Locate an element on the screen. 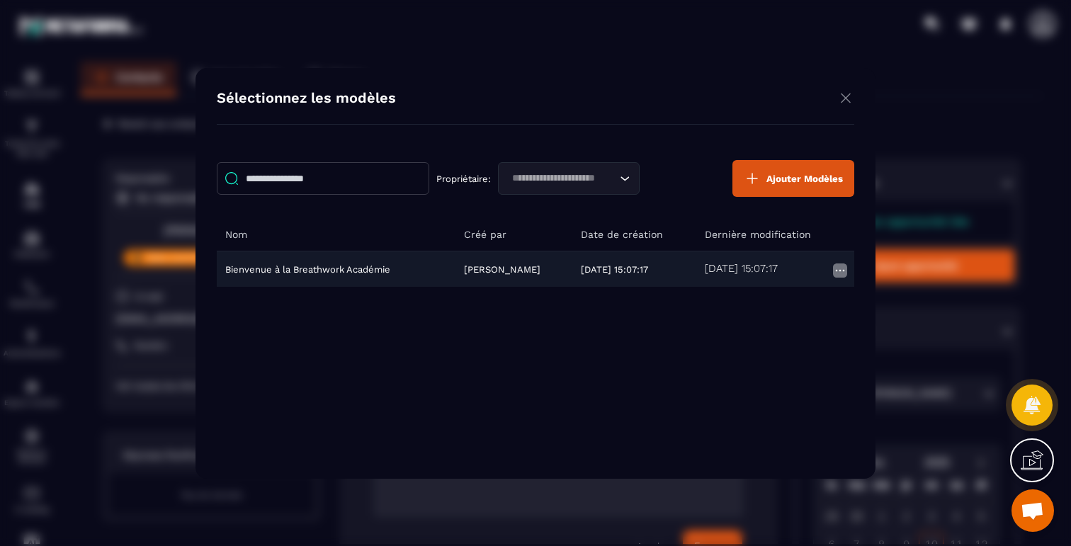 This screenshot has width=1071, height=546. p: Propriétaire: is located at coordinates (463, 178).